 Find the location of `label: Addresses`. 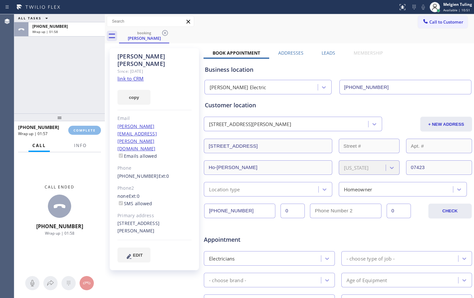

label: Addresses is located at coordinates (291, 53).